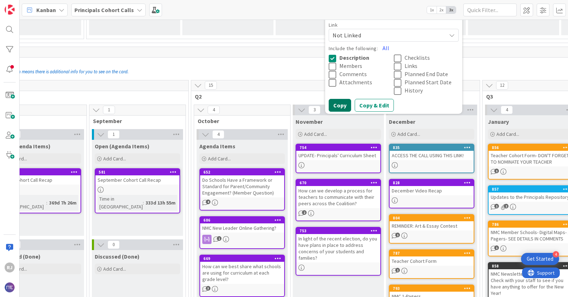  Describe the element at coordinates (122, 146) in the screenshot. I see `span: Open (Agenda Items)` at that location.